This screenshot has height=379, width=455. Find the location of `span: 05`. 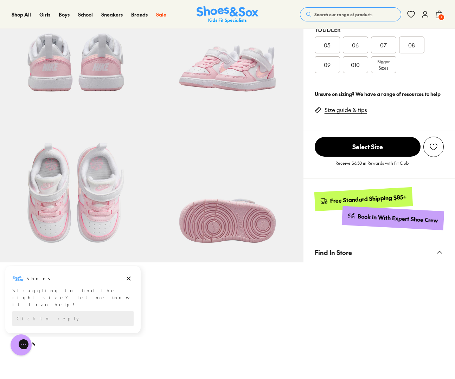

span: 05 is located at coordinates (327, 45).